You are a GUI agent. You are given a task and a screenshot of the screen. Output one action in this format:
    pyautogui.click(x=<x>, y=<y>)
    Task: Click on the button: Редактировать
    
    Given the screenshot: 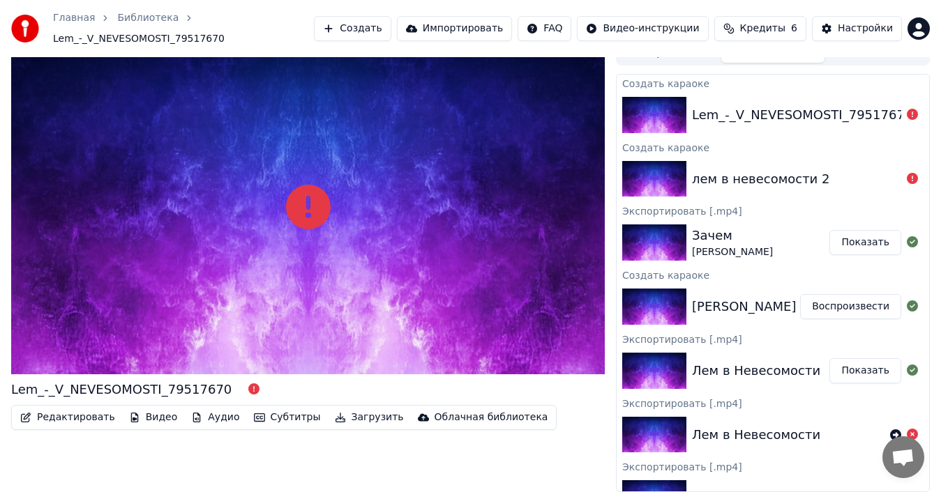 What is the action you would take?
    pyautogui.click(x=68, y=418)
    